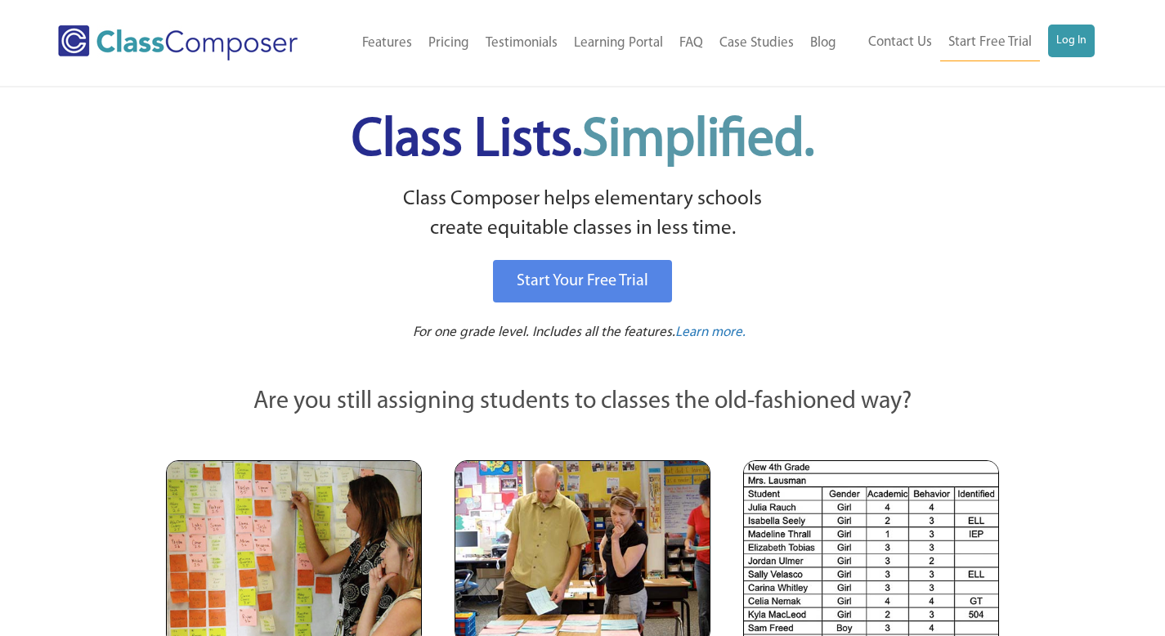 Image resolution: width=1165 pixels, height=636 pixels. What do you see at coordinates (449, 43) in the screenshot?
I see `a: Pricing` at bounding box center [449, 43].